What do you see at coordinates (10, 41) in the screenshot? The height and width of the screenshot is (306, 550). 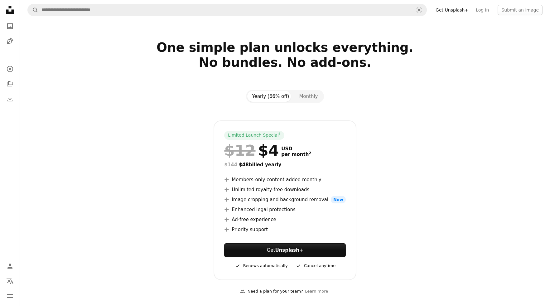 I see `a: Illustrations` at bounding box center [10, 41].